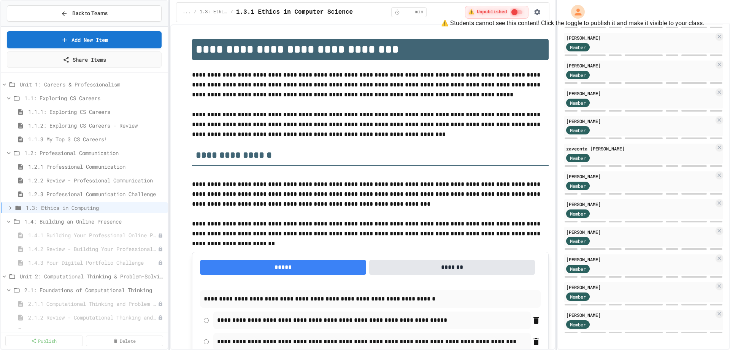 This screenshot has height=350, width=730. Describe the element at coordinates (92, 84) in the screenshot. I see `span: Unit 1: Careers & Professionalism` at that location.